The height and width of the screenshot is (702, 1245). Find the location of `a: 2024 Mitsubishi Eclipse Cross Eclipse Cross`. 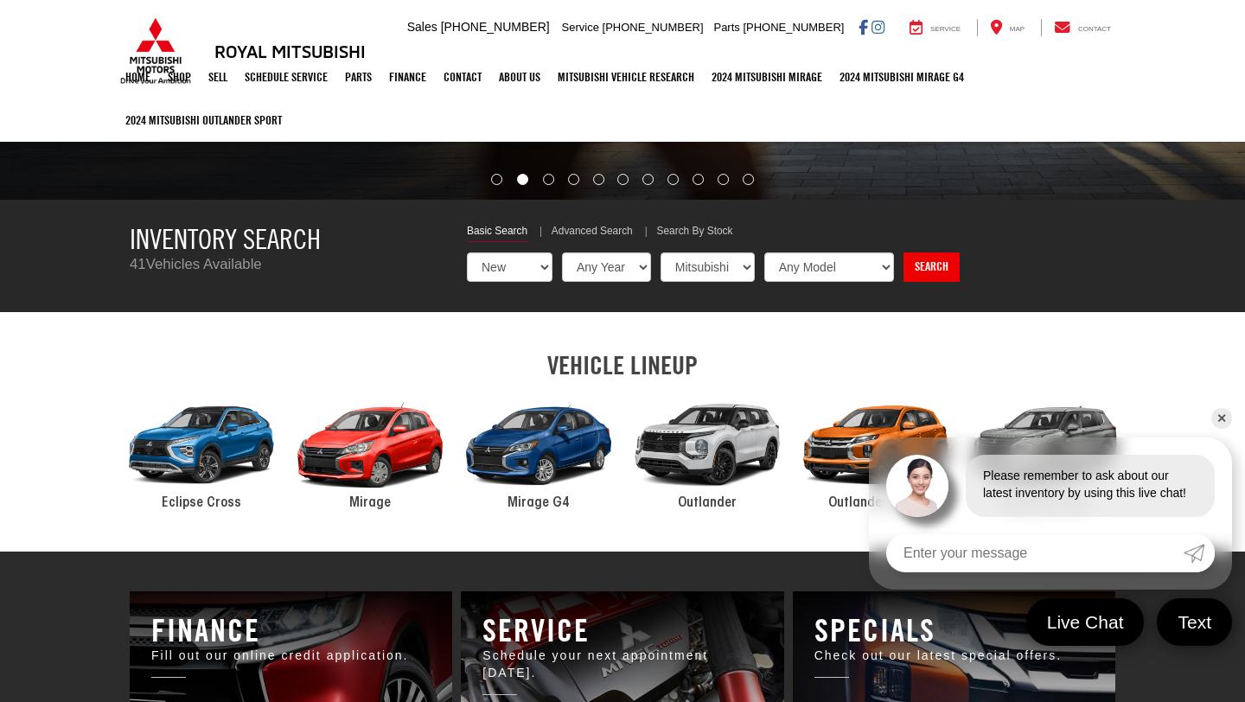

a: 2024 Mitsubishi Eclipse Cross Eclipse Cross is located at coordinates (201, 450).